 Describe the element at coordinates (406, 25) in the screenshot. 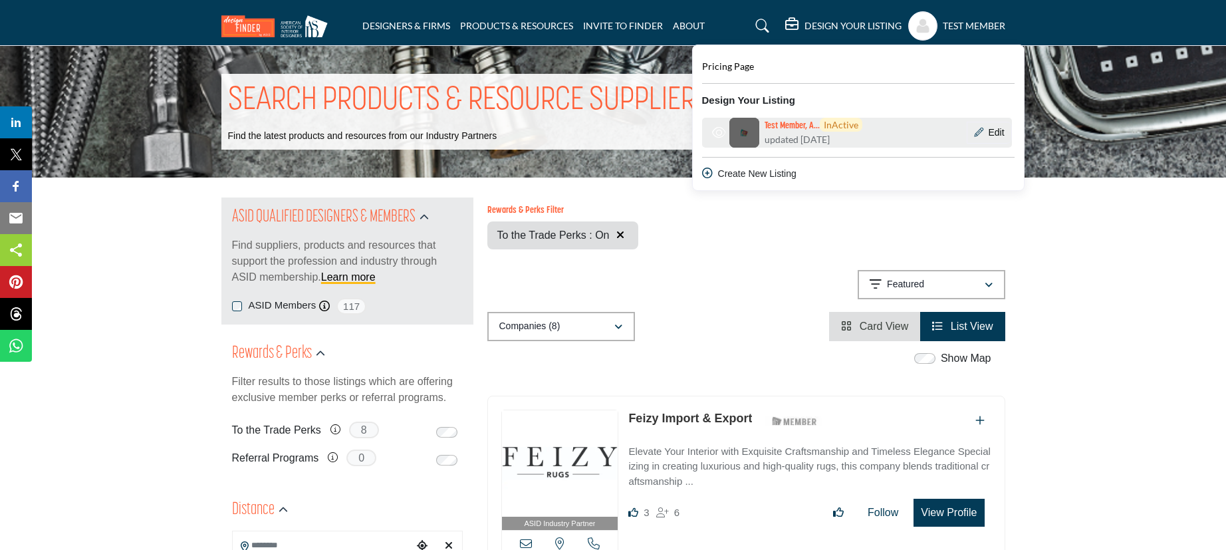

I see `a: DESIGNERS & FIRMS` at that location.